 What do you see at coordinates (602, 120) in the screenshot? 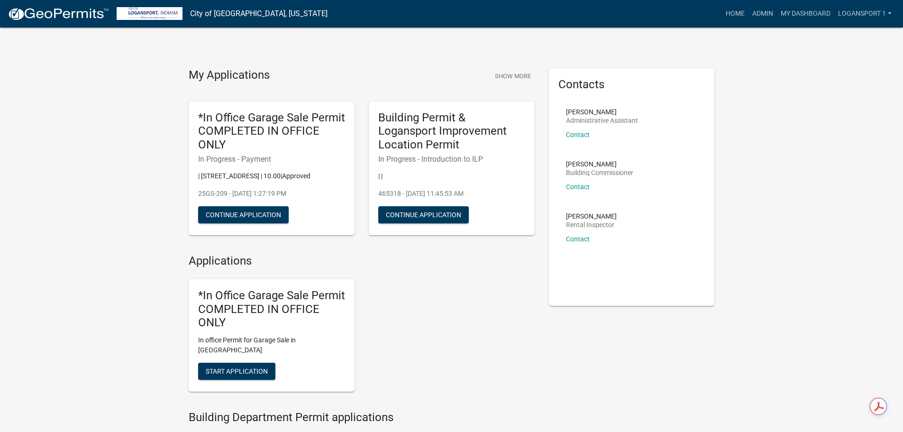
I see `p: Administrative Assistant` at bounding box center [602, 120].